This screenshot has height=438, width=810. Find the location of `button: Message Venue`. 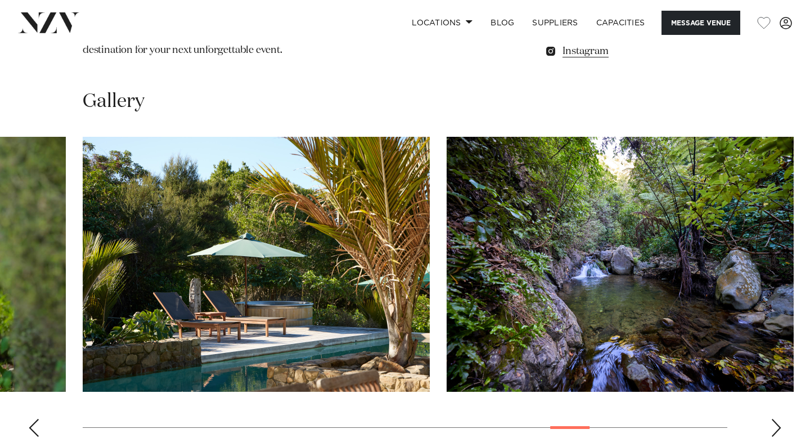

button: Message Venue is located at coordinates (701, 23).